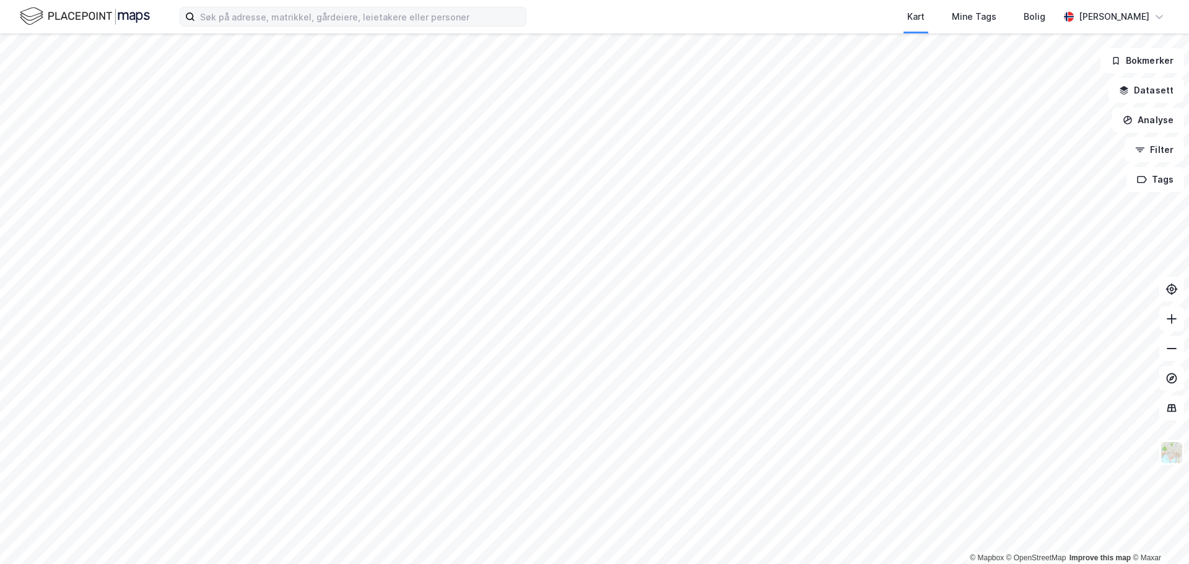 The image size is (1189, 564). What do you see at coordinates (974, 17) in the screenshot?
I see `div: Mine Tags` at bounding box center [974, 17].